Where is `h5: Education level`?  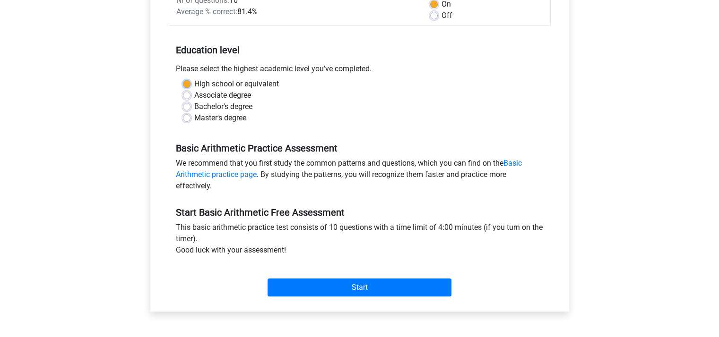
h5: Education level is located at coordinates (360, 50).